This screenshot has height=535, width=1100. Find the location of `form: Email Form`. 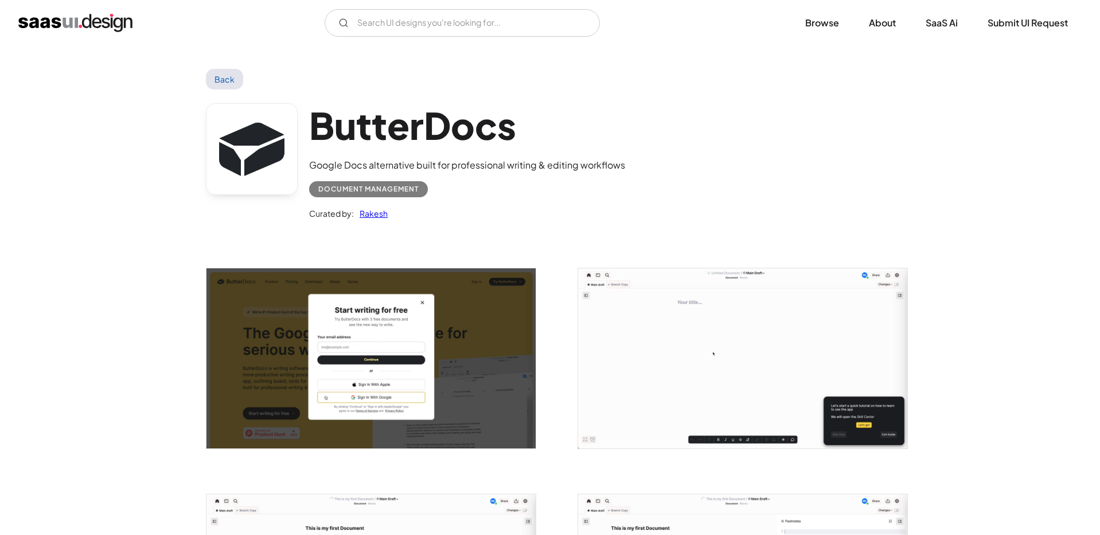

form: Email Form is located at coordinates (462, 23).